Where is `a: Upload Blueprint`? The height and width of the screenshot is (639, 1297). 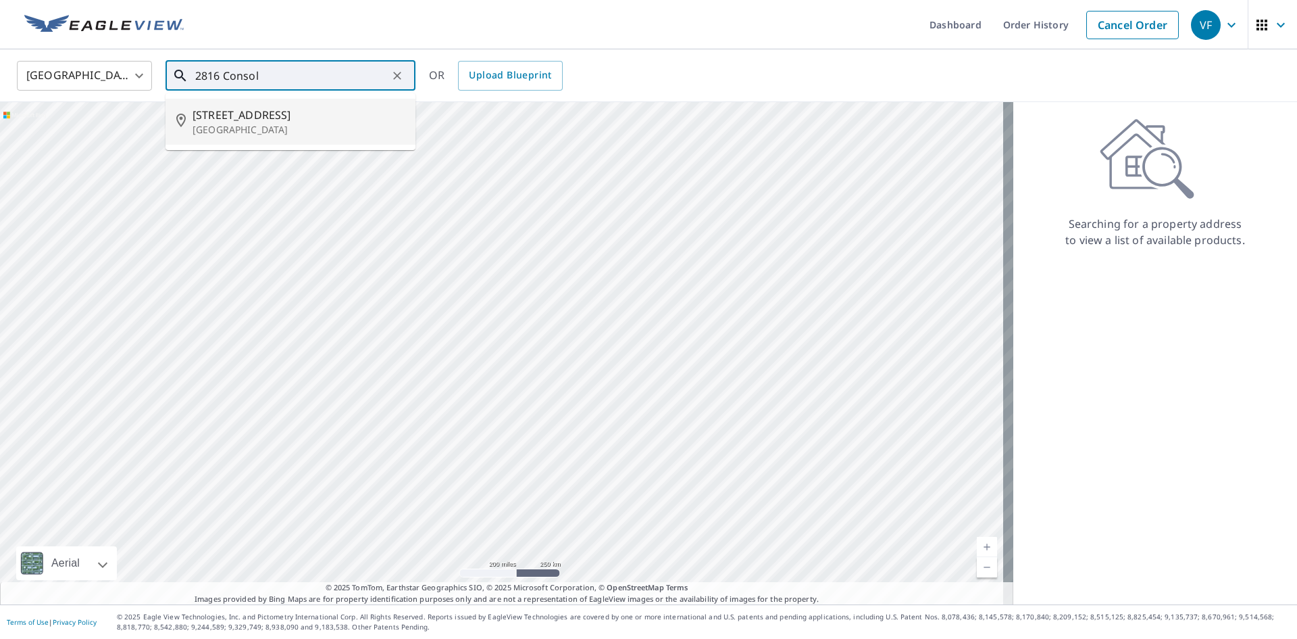
a: Upload Blueprint is located at coordinates (510, 76).